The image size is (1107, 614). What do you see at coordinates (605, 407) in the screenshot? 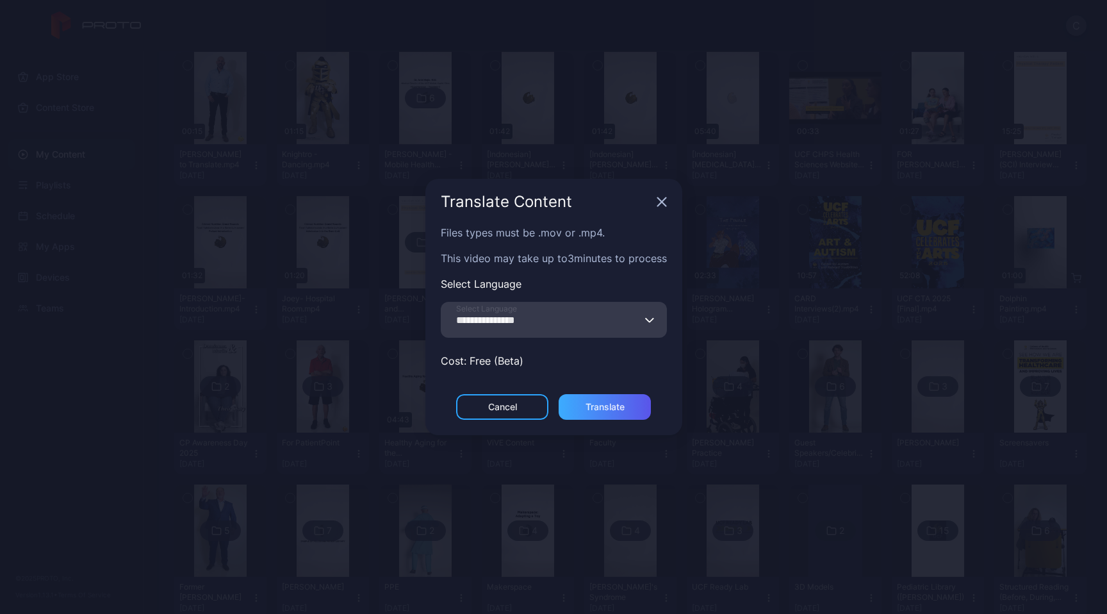
I see `div: Translate` at bounding box center [605, 407].